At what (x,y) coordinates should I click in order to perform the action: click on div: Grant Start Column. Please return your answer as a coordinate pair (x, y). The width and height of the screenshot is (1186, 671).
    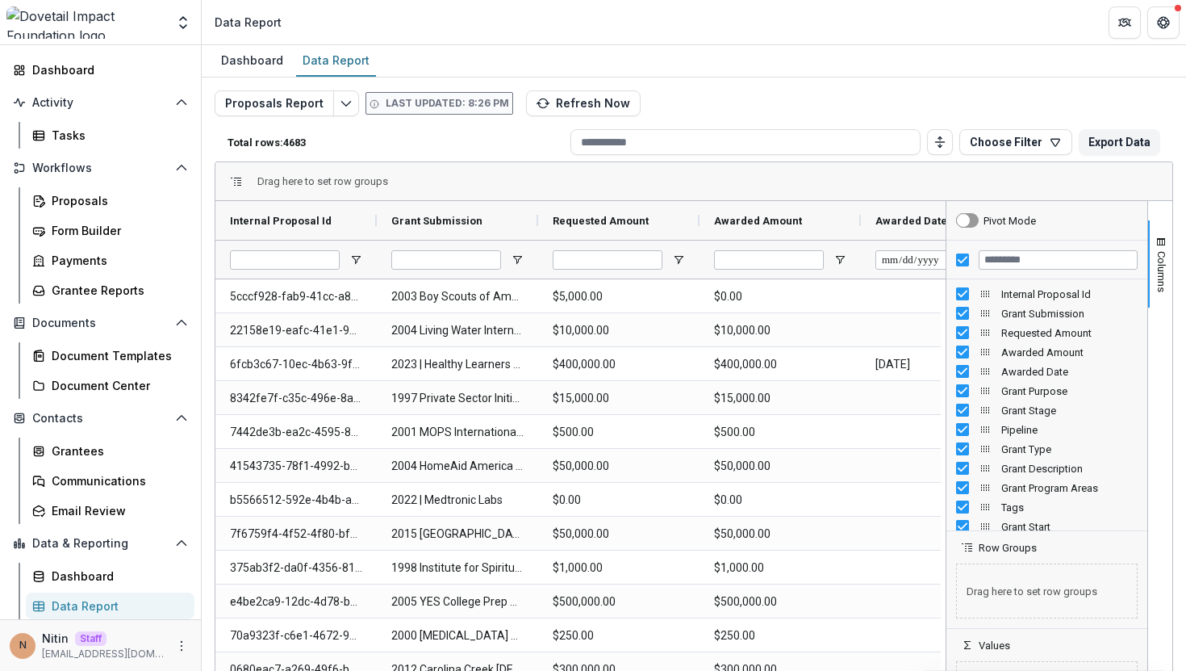
    Looking at the image, I should click on (1047, 526).